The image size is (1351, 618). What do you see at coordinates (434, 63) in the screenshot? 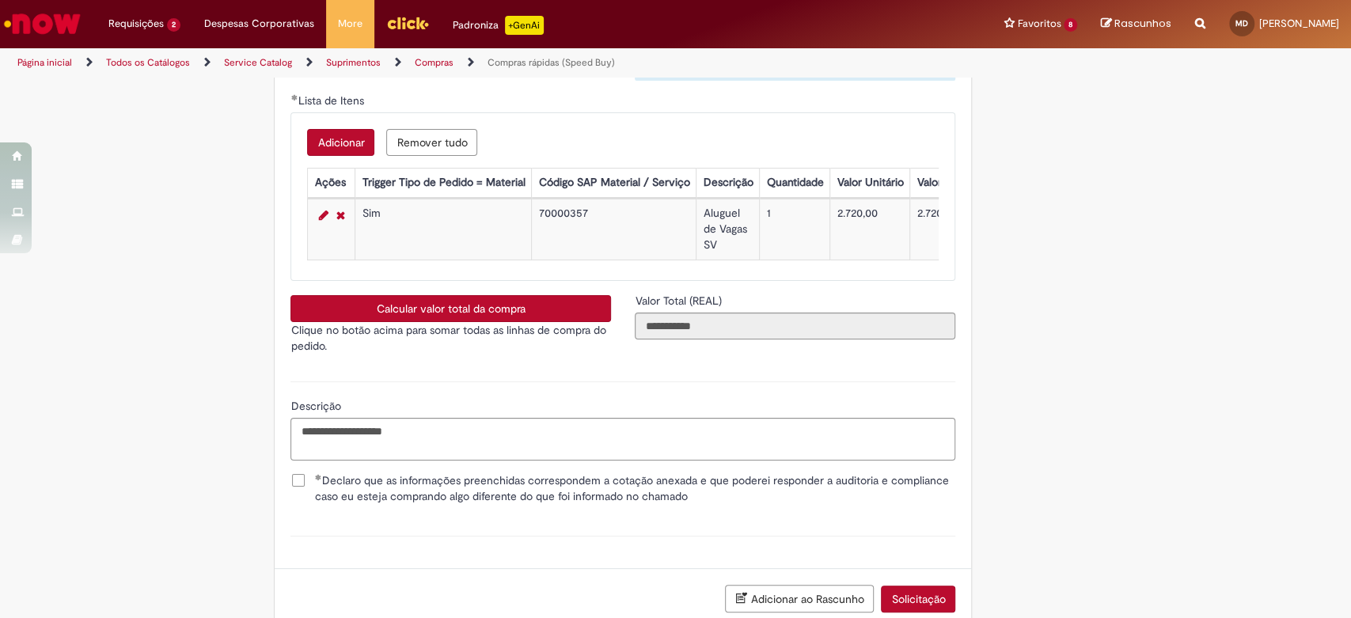
I see `a: Compras` at bounding box center [434, 63].